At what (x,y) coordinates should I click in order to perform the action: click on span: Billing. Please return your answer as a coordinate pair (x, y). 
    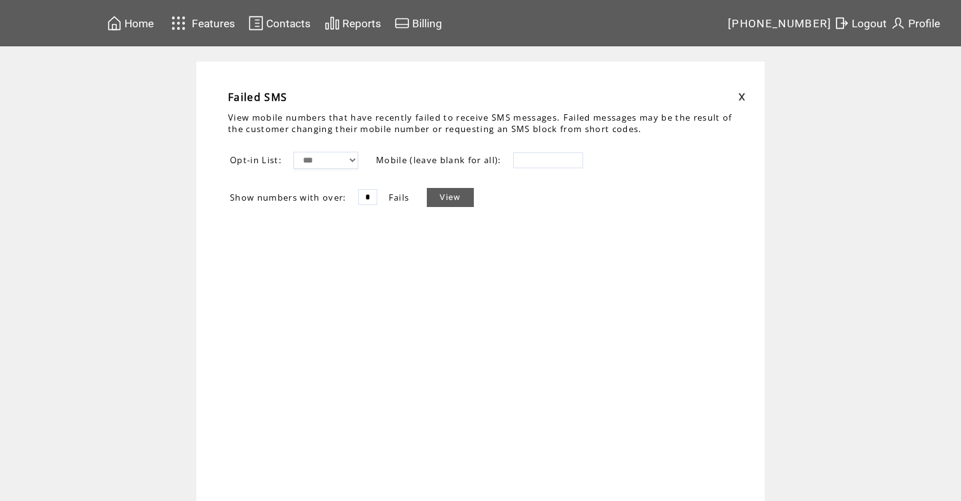
    Looking at the image, I should click on (427, 23).